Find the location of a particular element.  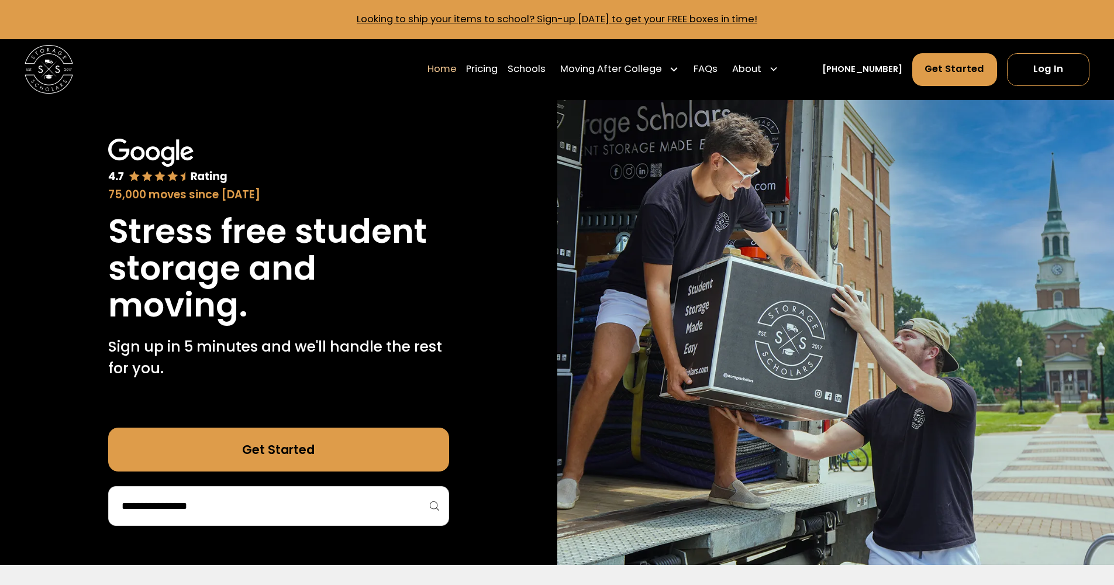

a: Home is located at coordinates (442, 69).